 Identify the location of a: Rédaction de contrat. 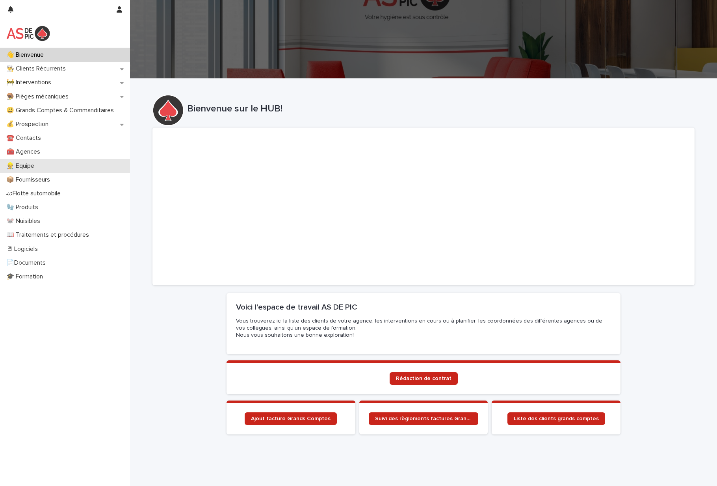
(424, 379).